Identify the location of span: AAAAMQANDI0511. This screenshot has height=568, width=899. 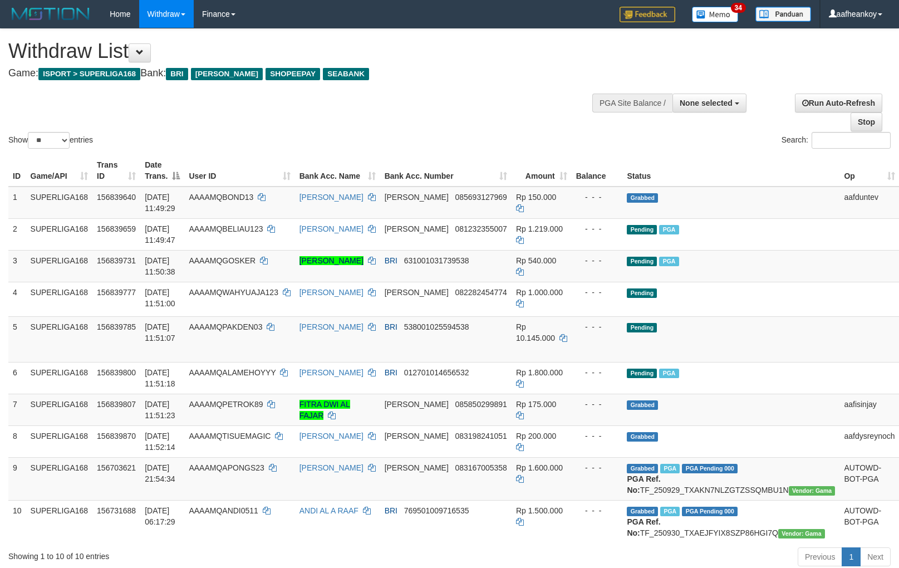
(223, 510).